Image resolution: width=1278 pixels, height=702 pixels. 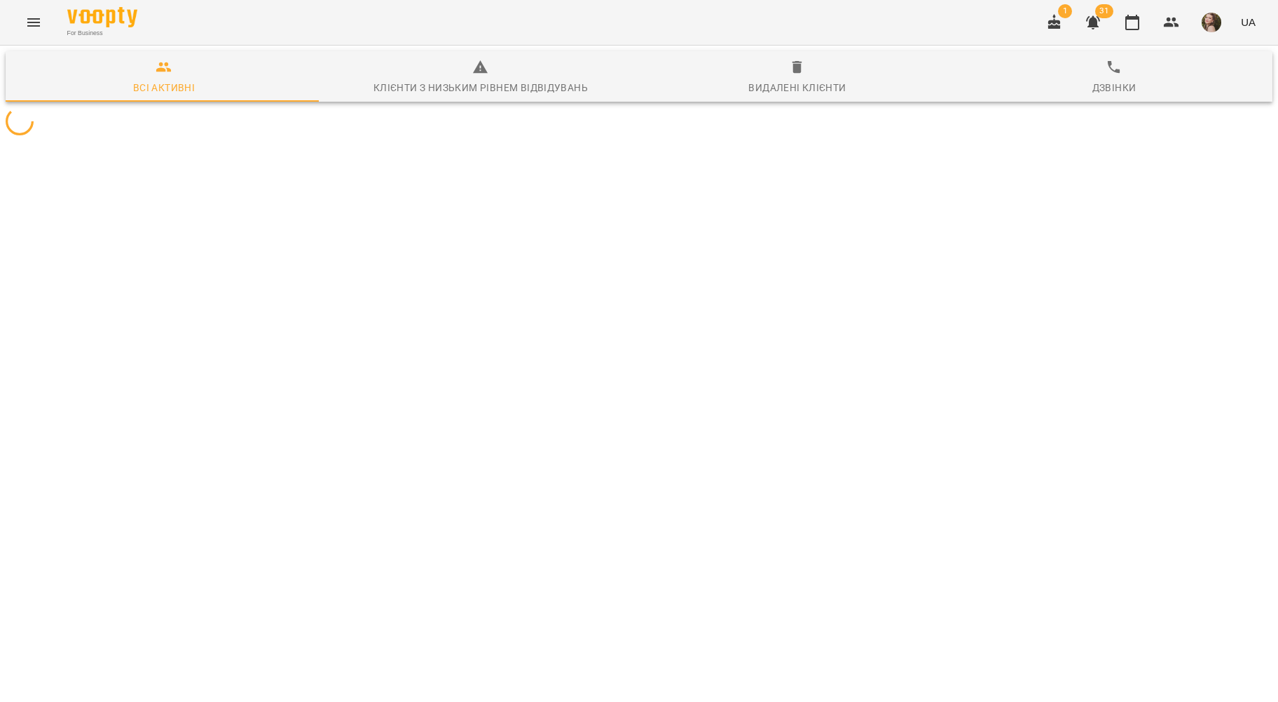 What do you see at coordinates (1105, 11) in the screenshot?
I see `span: 31` at bounding box center [1105, 11].